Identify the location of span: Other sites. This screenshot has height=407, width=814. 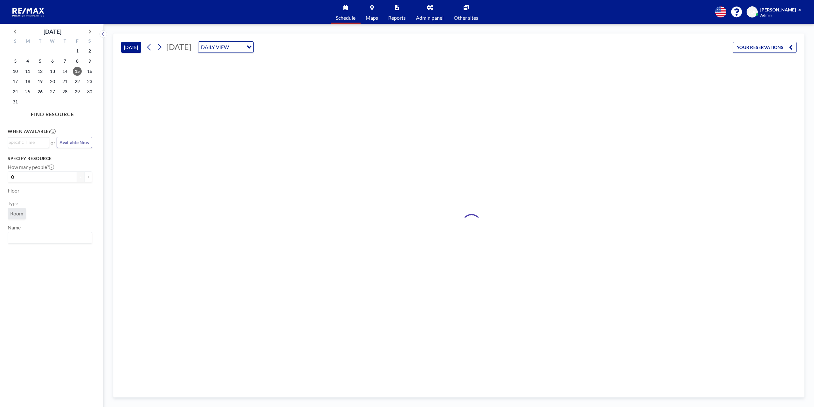
(466, 18).